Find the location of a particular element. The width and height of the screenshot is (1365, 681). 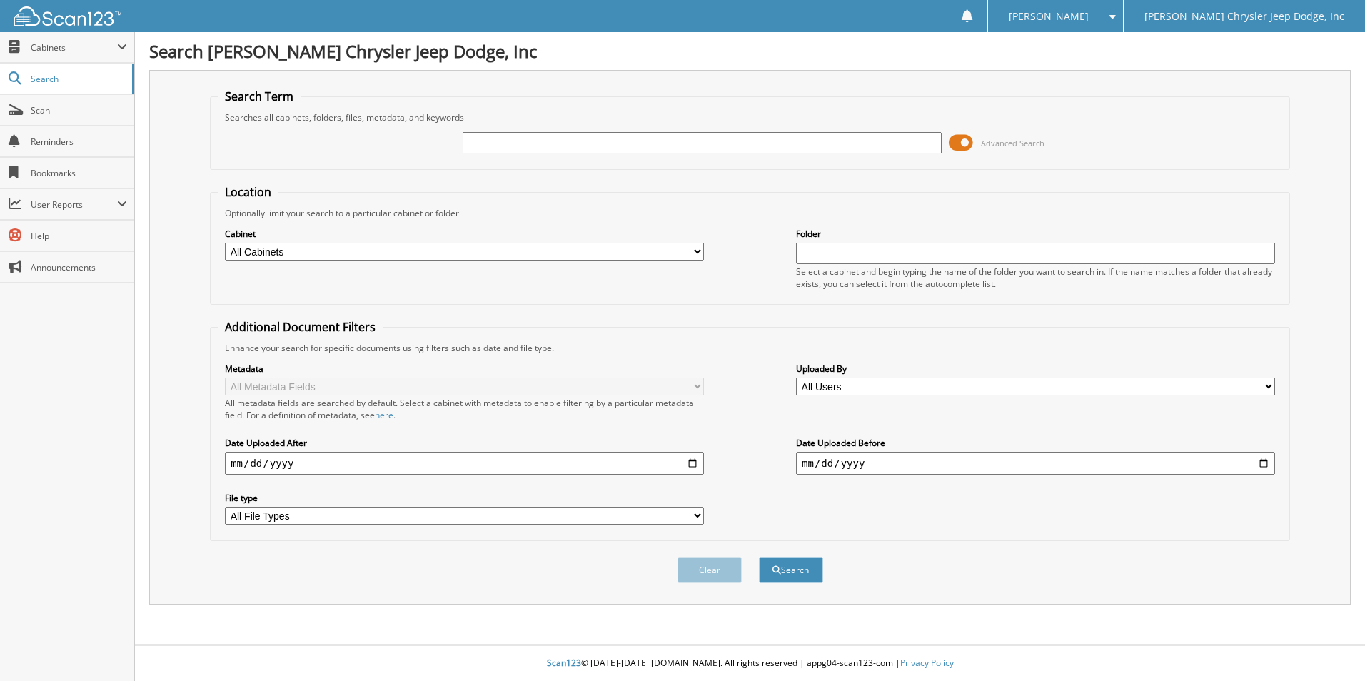

span: Announcements is located at coordinates (79, 267).